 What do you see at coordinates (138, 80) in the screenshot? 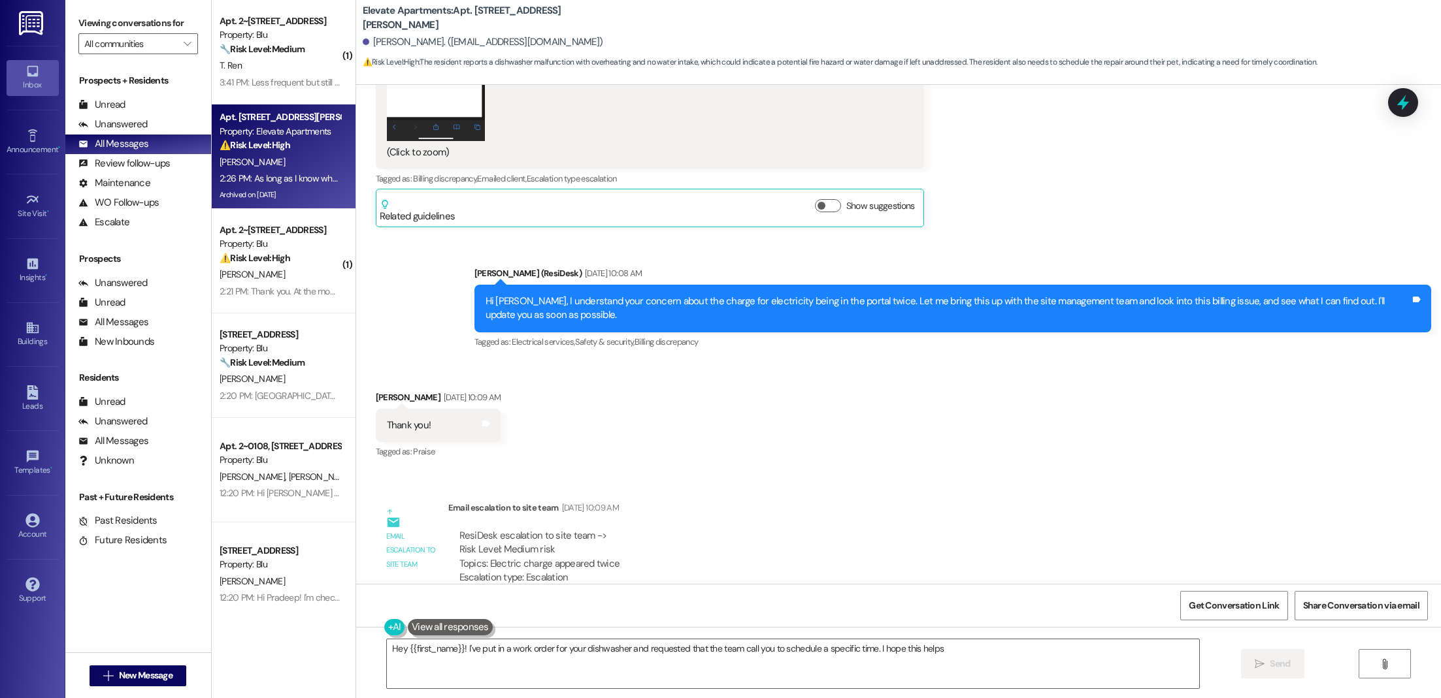
I see `div: Prospects + Residents` at bounding box center [138, 80].